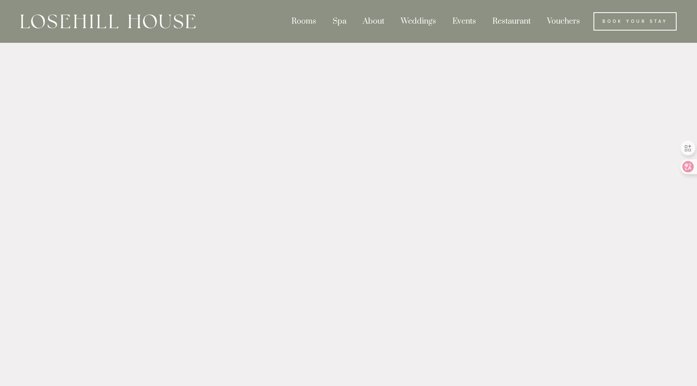 This screenshot has height=386, width=697. Describe the element at coordinates (464, 21) in the screenshot. I see `div: Events` at that location.